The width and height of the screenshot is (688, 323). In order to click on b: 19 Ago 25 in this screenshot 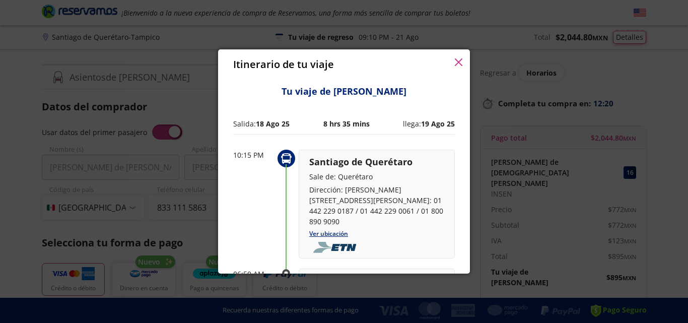, I will do `click(438, 123)`.